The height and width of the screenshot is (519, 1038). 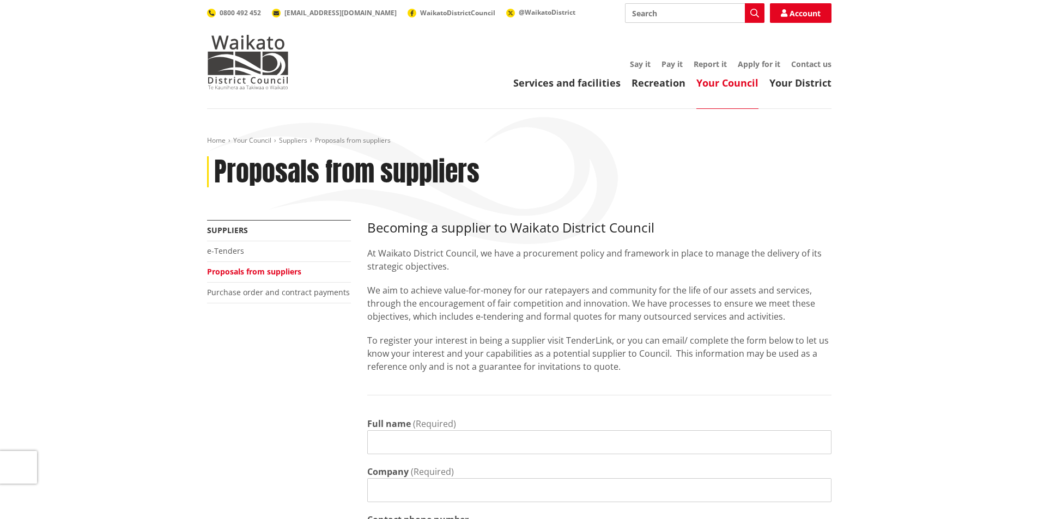 I want to click on a: Contact us, so click(x=811, y=64).